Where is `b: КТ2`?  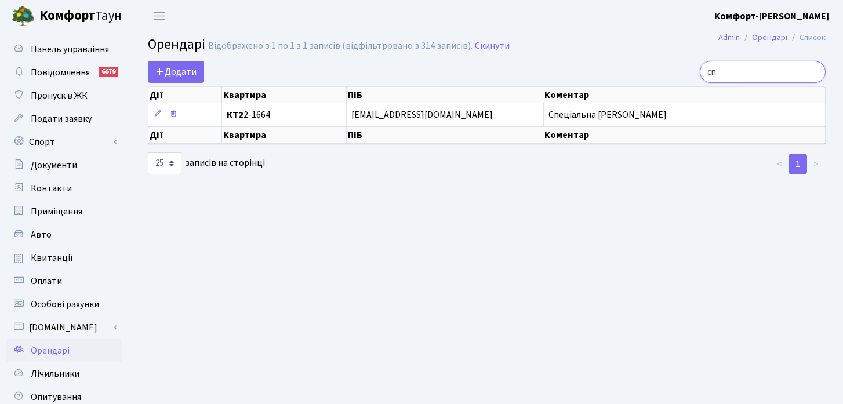 b: КТ2 is located at coordinates (235, 115).